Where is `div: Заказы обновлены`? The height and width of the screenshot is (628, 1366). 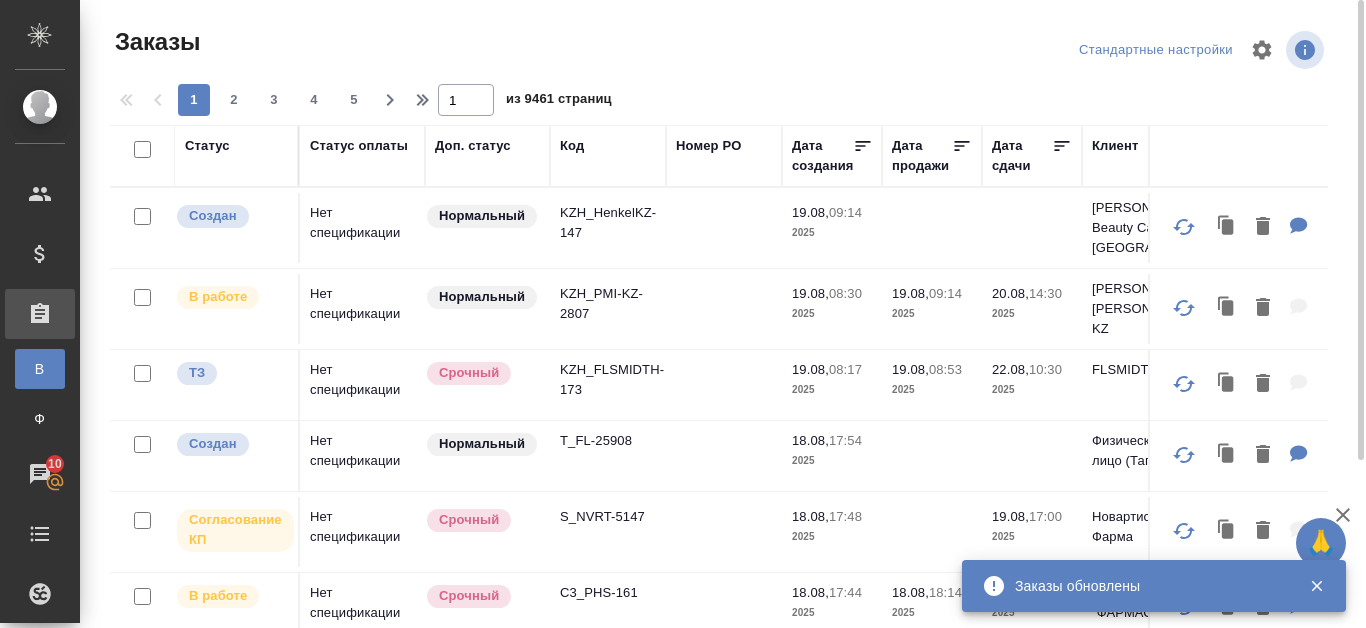 div: Заказы обновлены is located at coordinates (1147, 586).